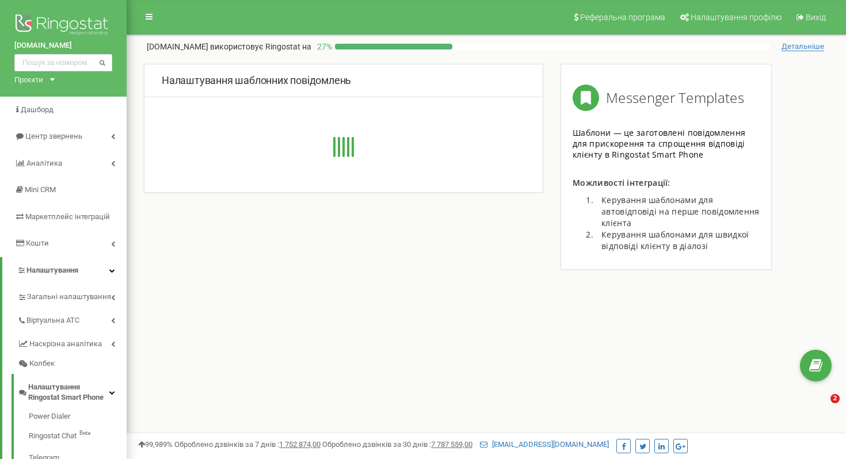  Describe the element at coordinates (623, 17) in the screenshot. I see `span: Реферальна програма` at that location.